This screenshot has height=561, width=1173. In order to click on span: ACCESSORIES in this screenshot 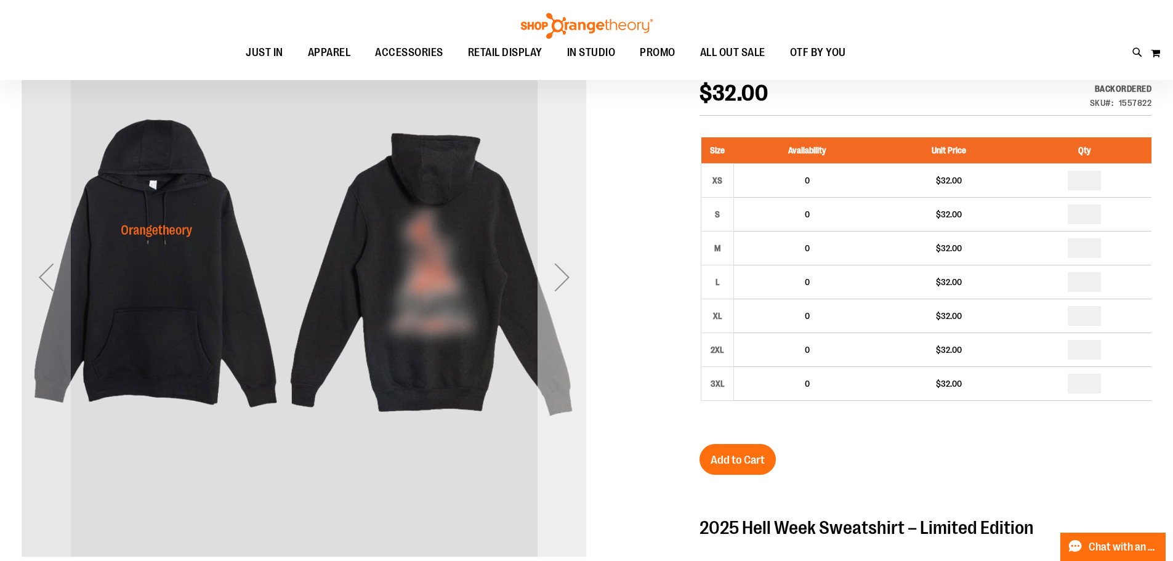, I will do `click(409, 52)`.